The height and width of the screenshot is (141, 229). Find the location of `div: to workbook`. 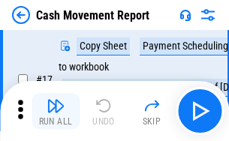

div: to workbook is located at coordinates (83, 67).